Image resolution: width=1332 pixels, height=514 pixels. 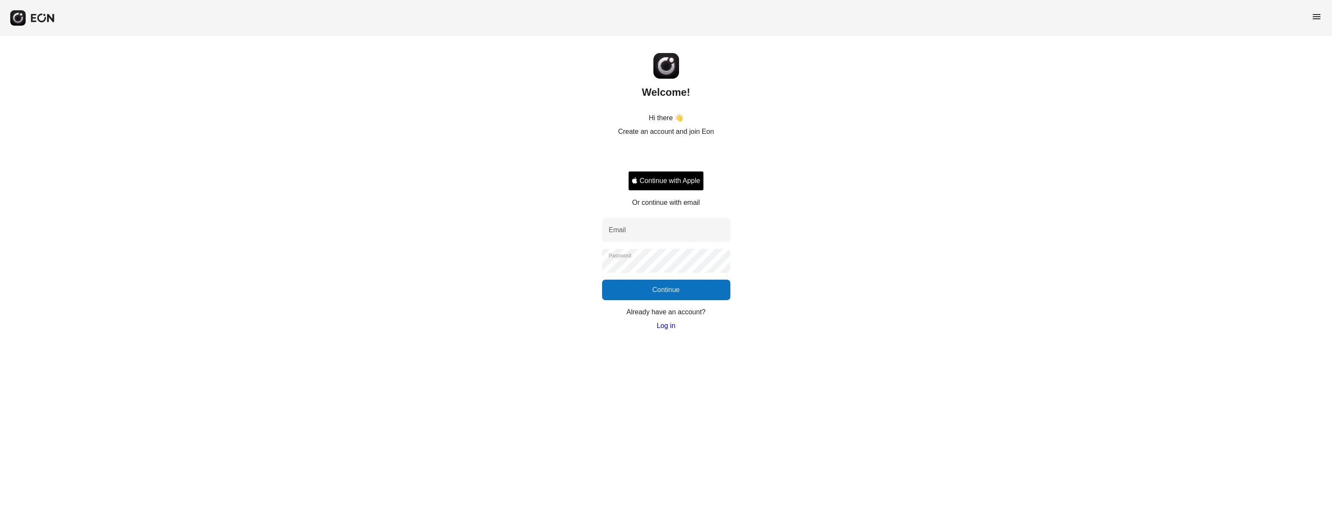 I want to click on h2: Welcome!, so click(x=666, y=92).